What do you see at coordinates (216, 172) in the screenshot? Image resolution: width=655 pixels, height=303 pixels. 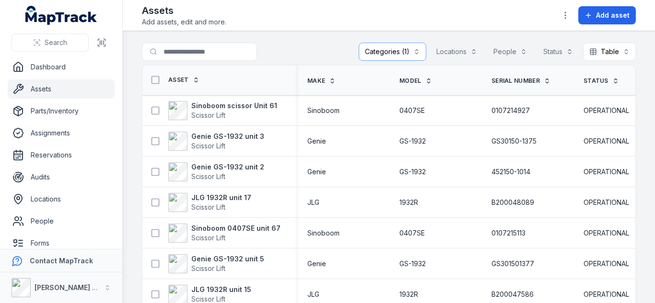 I see `a: Genie GS-1932 unit 2Scissor Lift` at bounding box center [216, 172].